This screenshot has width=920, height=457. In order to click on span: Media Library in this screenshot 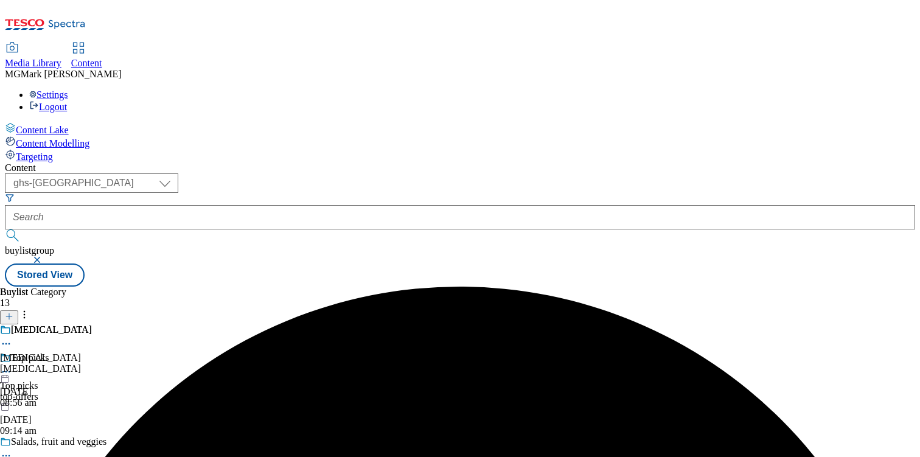, I will do `click(33, 63)`.